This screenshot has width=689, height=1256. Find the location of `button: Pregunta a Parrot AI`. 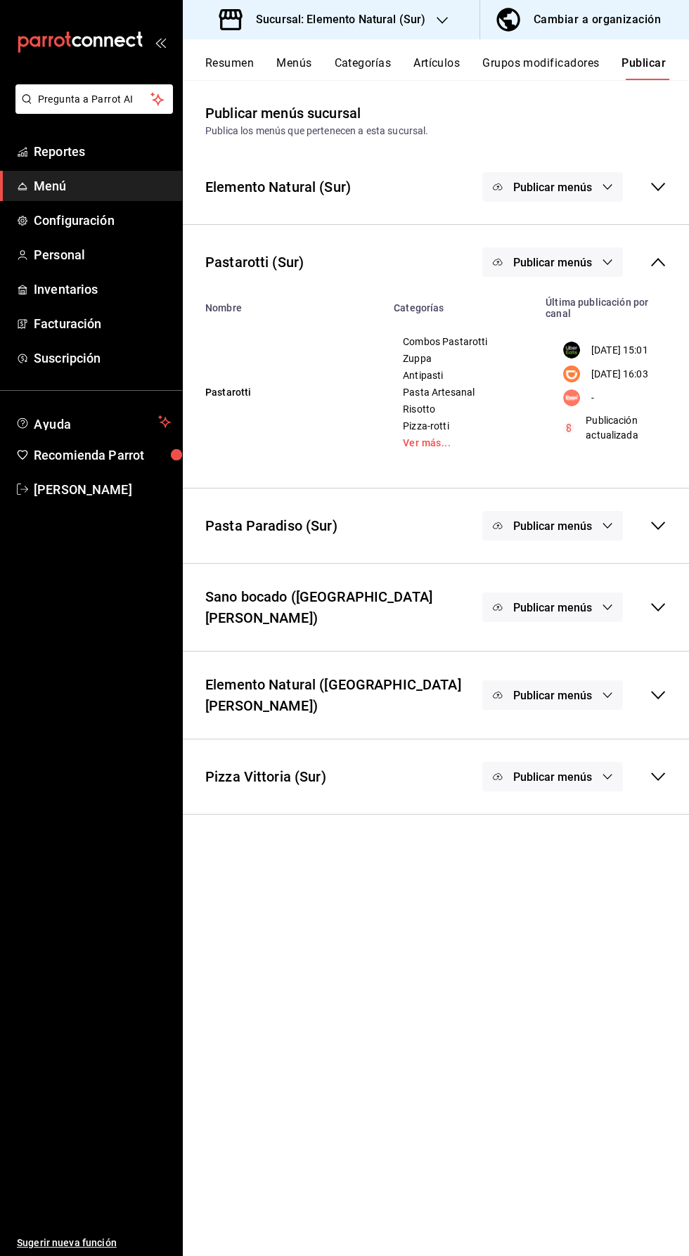

button: Pregunta a Parrot AI is located at coordinates (94, 99).